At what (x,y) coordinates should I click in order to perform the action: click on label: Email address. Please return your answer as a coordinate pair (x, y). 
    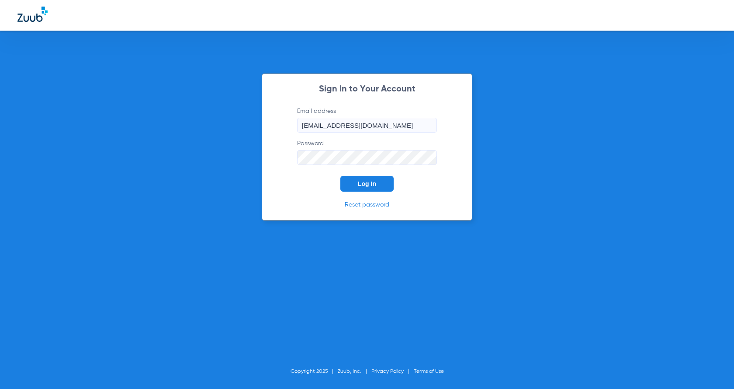
    Looking at the image, I should click on (367, 119).